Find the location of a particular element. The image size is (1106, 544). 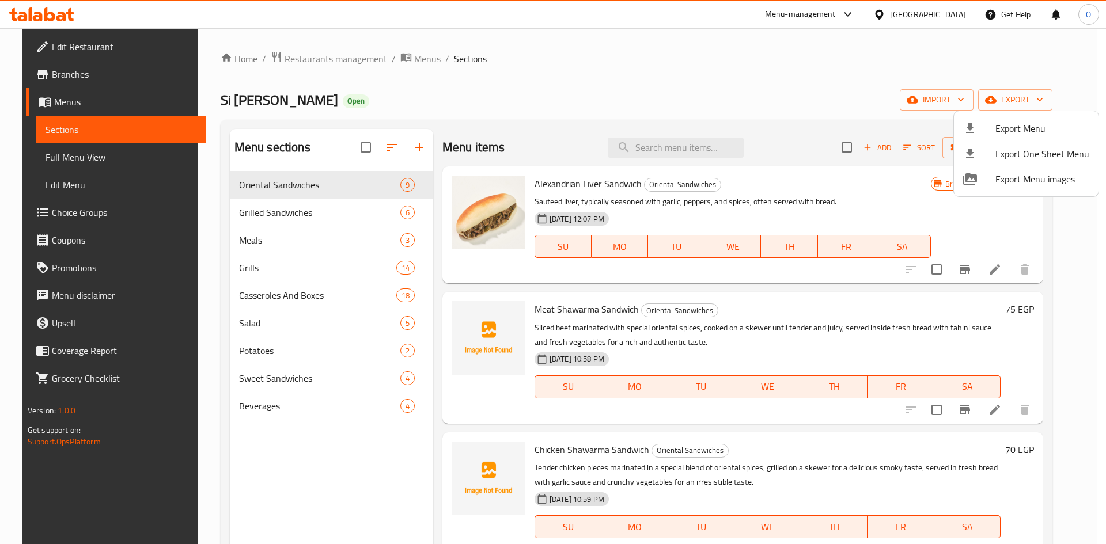

span: Export Menu is located at coordinates (1042, 128).